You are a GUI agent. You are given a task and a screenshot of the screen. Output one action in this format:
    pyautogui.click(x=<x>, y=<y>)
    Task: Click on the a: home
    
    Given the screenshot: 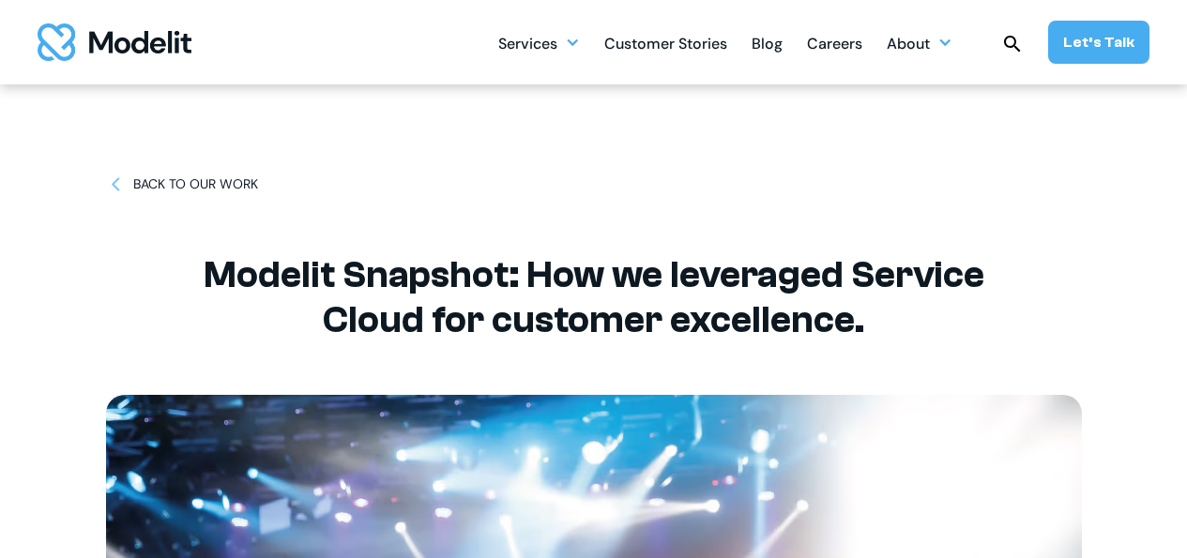 What is the action you would take?
    pyautogui.click(x=114, y=42)
    